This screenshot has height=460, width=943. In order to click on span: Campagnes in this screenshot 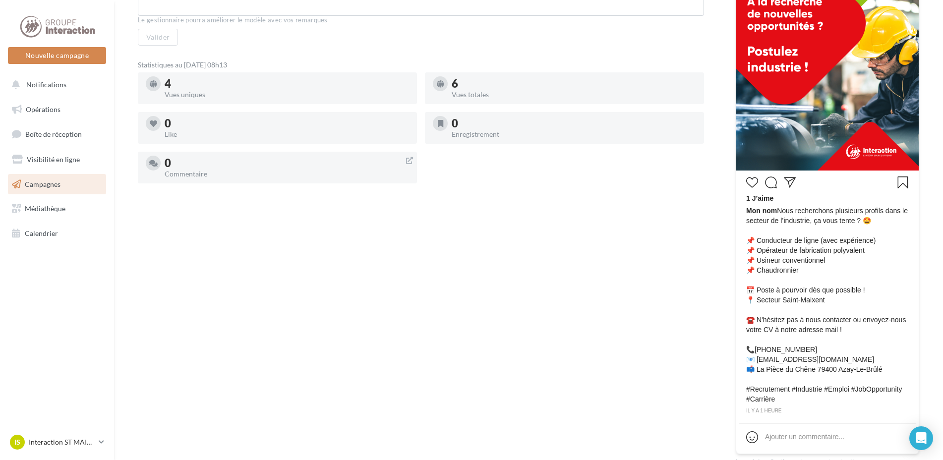, I will do `click(43, 184)`.